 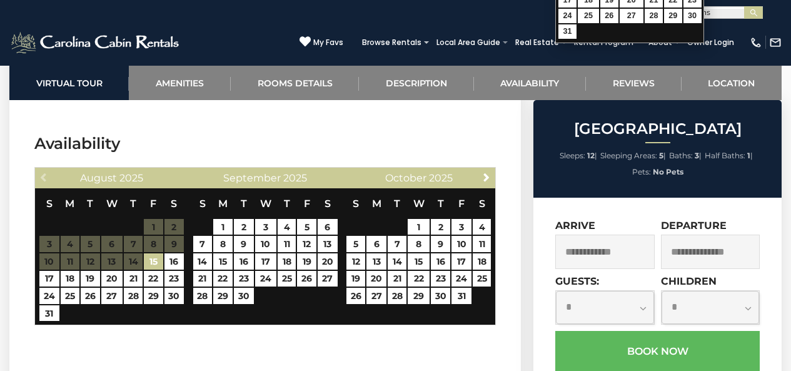 I want to click on a: 12, so click(x=356, y=261).